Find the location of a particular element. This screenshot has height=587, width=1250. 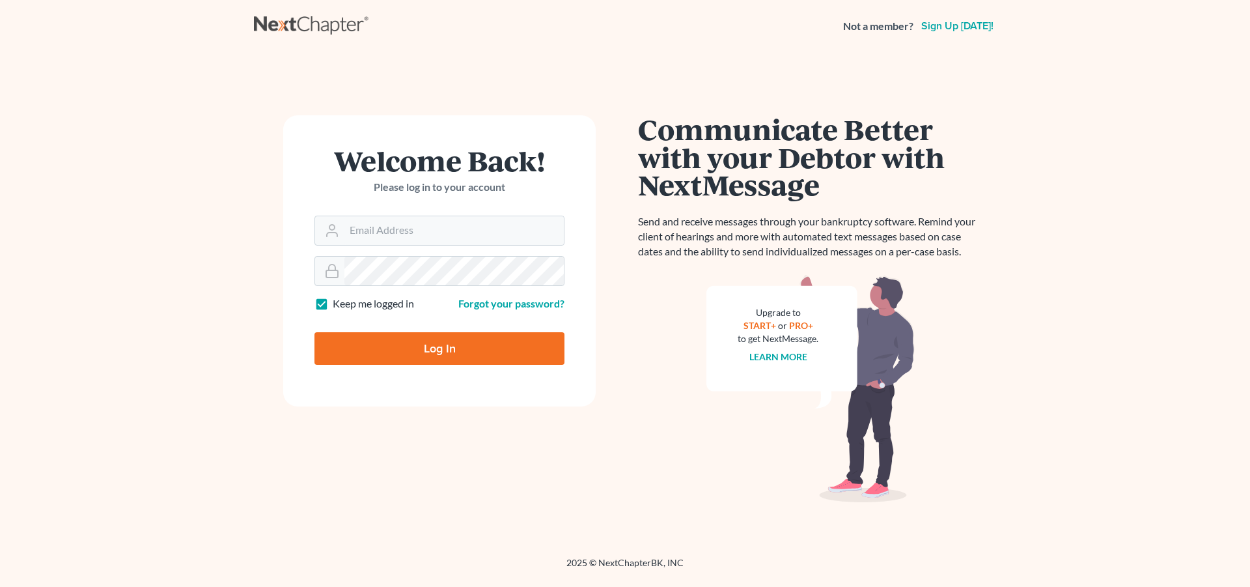

div: to get NextMessage. is located at coordinates (778, 339).